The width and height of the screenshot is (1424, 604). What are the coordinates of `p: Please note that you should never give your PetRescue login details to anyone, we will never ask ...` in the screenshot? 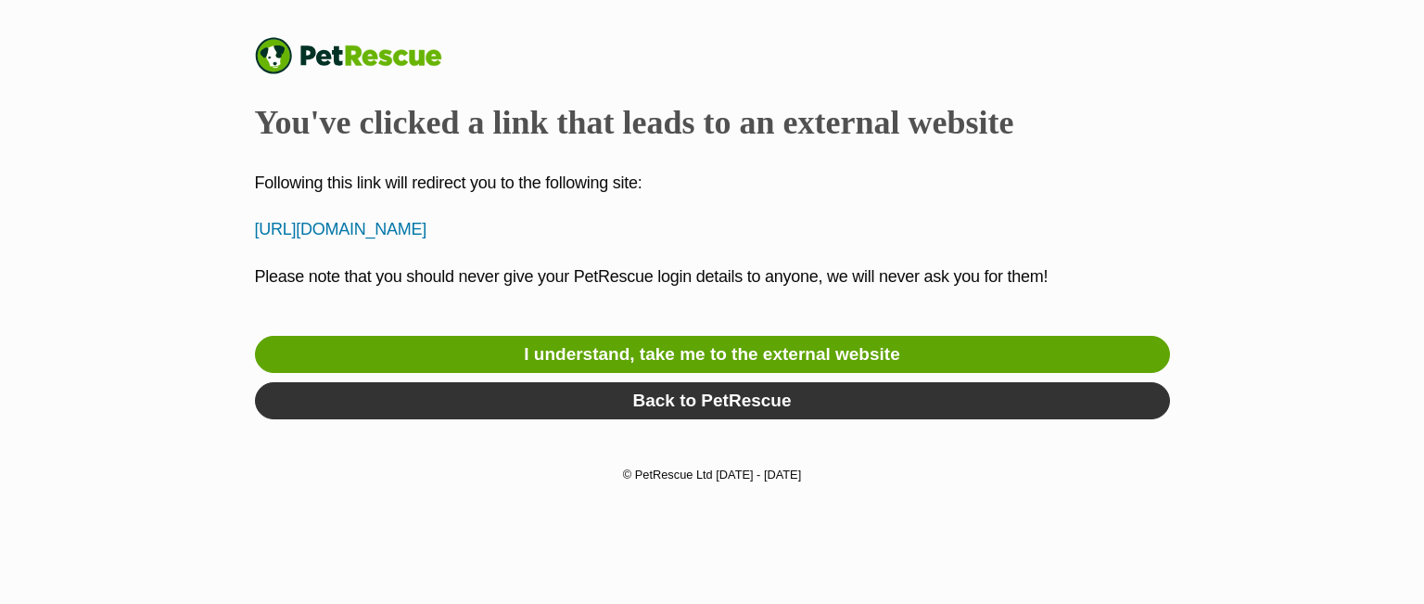 It's located at (712, 289).